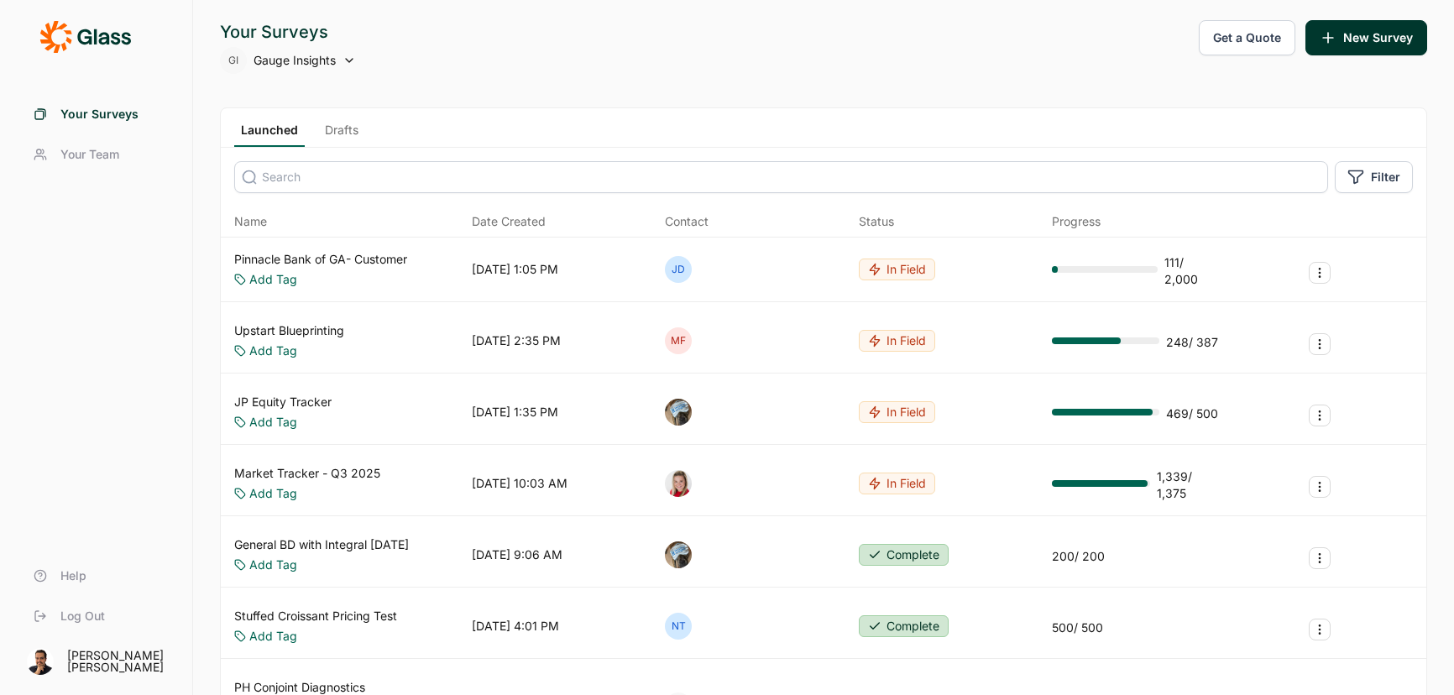 The height and width of the screenshot is (695, 1454). What do you see at coordinates (1192, 343) in the screenshot?
I see `div: 248 / 387` at bounding box center [1192, 343].